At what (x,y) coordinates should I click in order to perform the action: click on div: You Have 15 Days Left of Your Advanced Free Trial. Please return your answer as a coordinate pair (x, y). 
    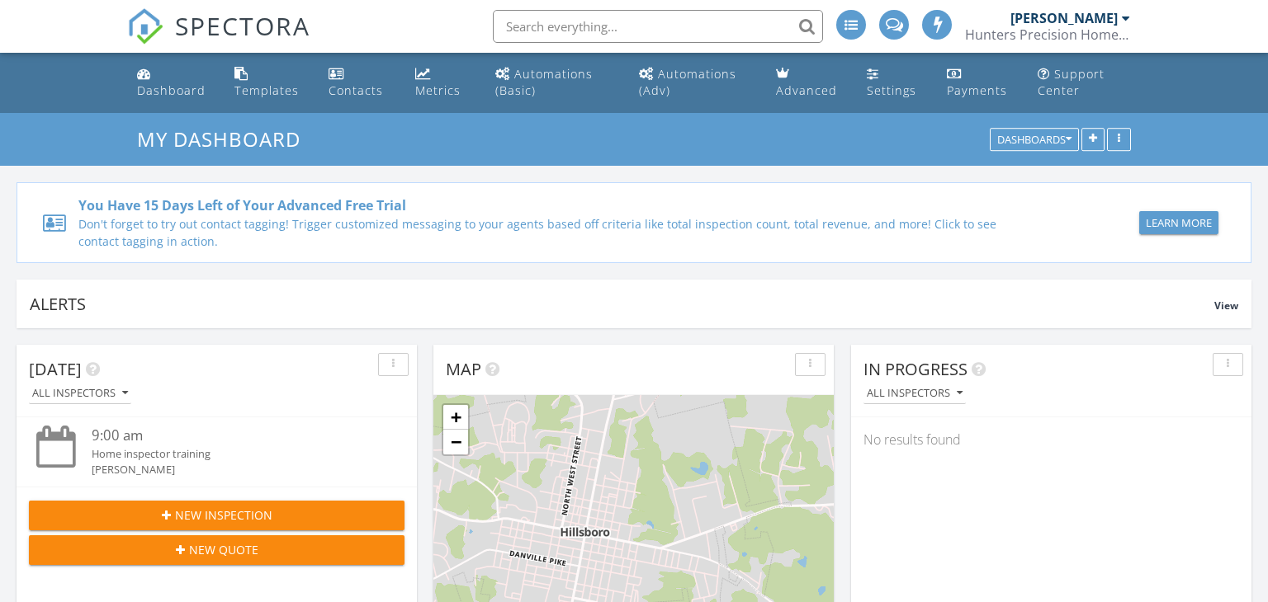
    Looking at the image, I should click on (556, 205).